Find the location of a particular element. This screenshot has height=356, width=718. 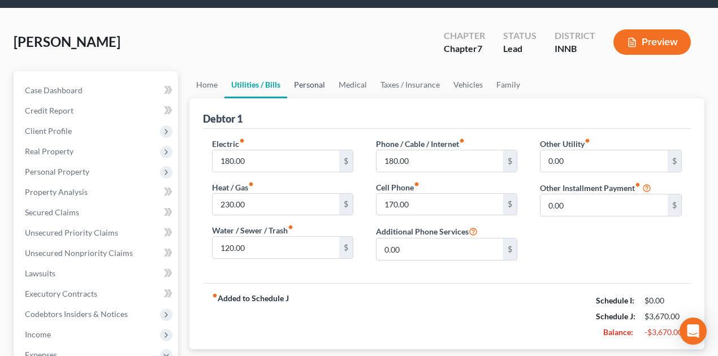

strong: Added to Schedule J is located at coordinates (251, 317).